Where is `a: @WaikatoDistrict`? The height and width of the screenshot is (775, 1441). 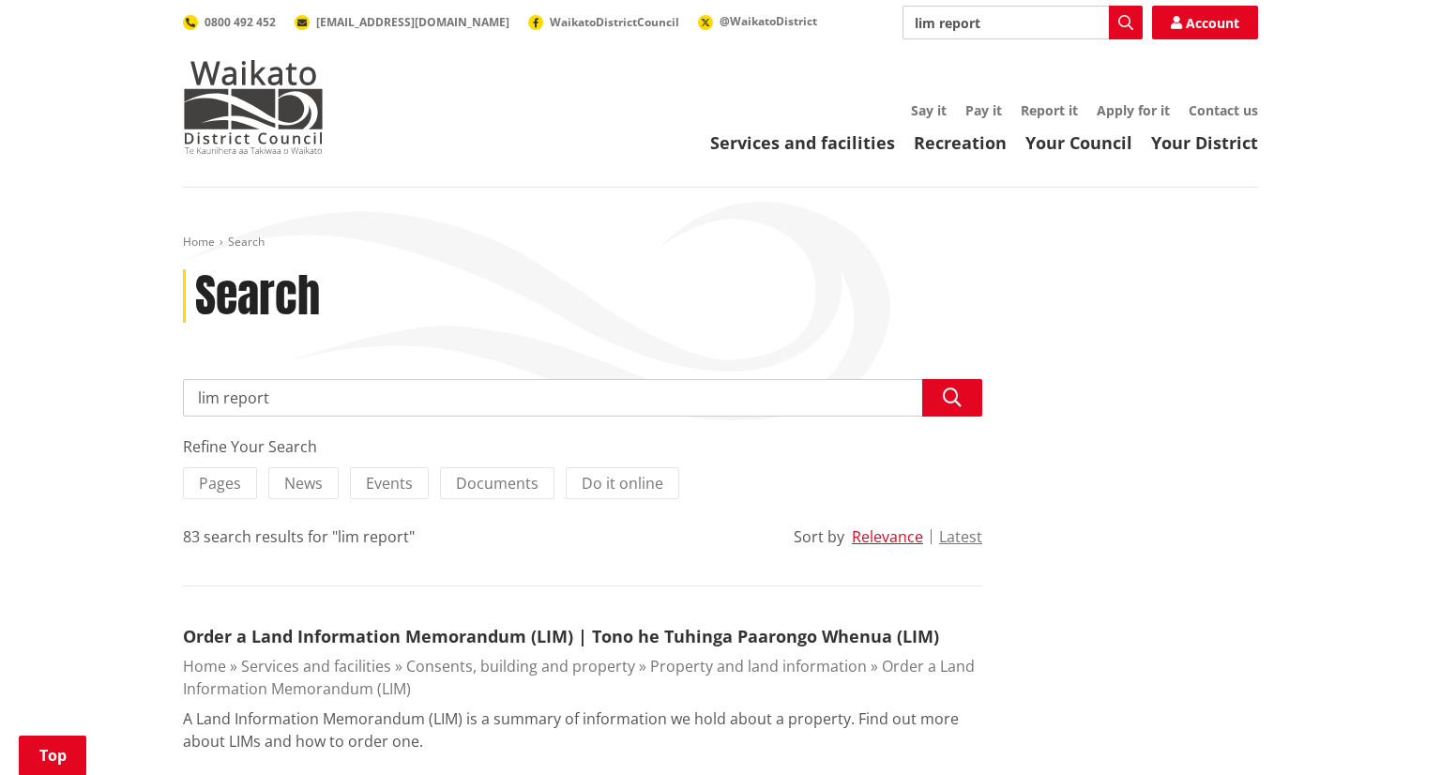 a: @WaikatoDistrict is located at coordinates (757, 21).